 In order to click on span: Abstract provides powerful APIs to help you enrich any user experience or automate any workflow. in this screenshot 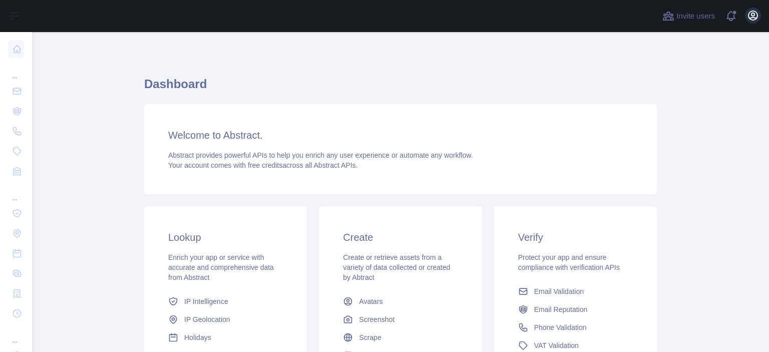, I will do `click(320, 155)`.